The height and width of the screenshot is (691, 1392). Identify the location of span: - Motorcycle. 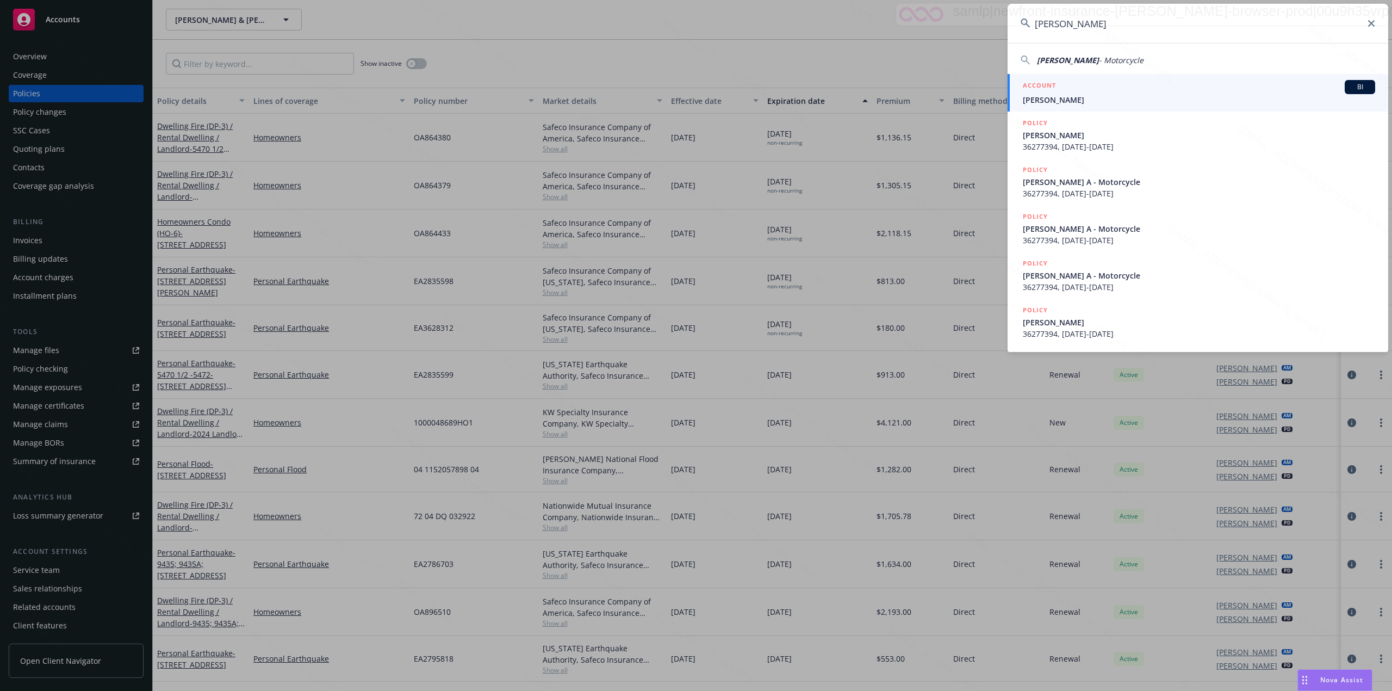
(1121, 60).